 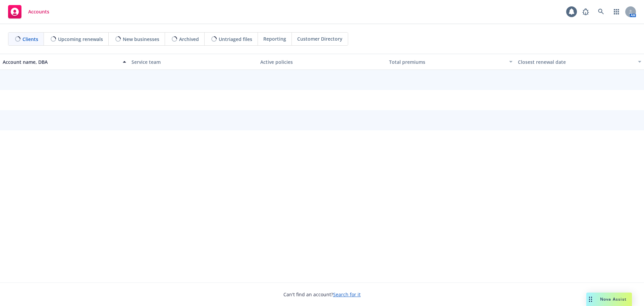 What do you see at coordinates (193, 62) in the screenshot?
I see `button: Service team` at bounding box center [193, 62].